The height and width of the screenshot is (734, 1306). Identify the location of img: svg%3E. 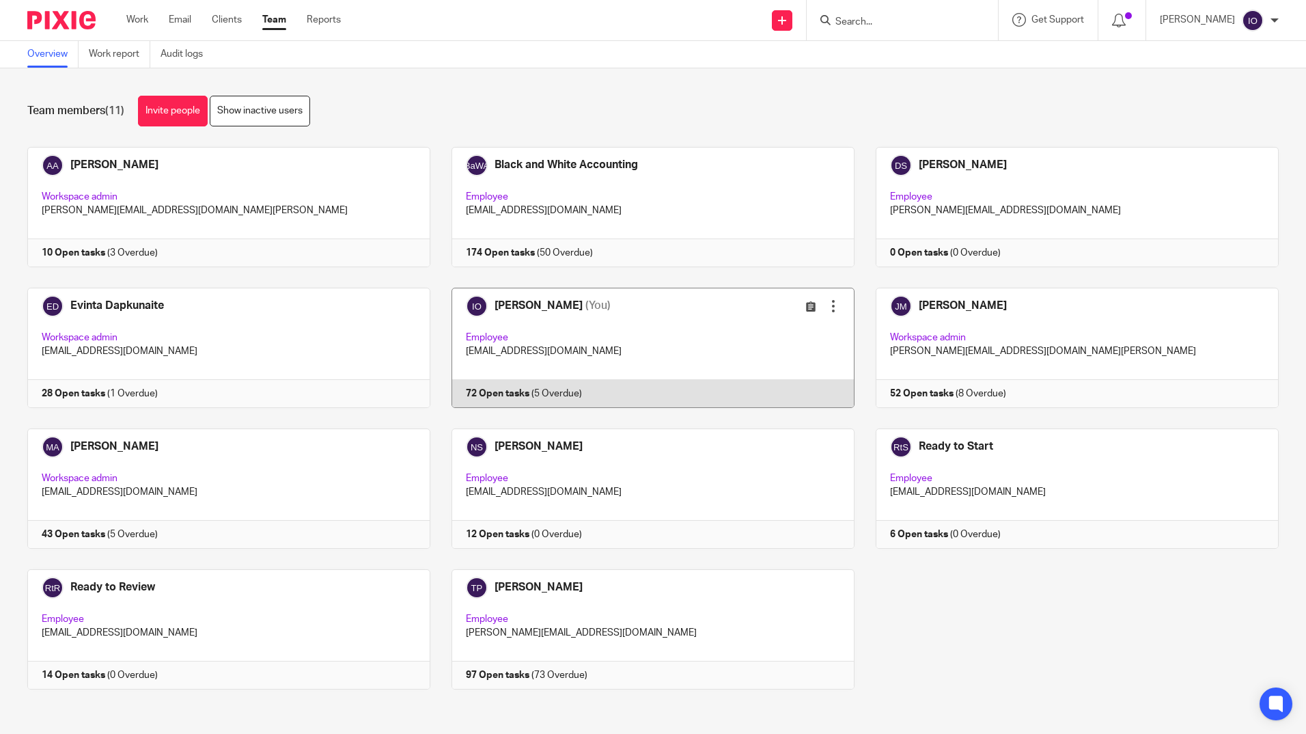
(1253, 20).